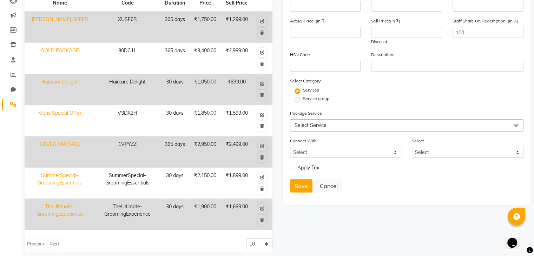  I want to click on td: ₹1,299.00, so click(237, 27).